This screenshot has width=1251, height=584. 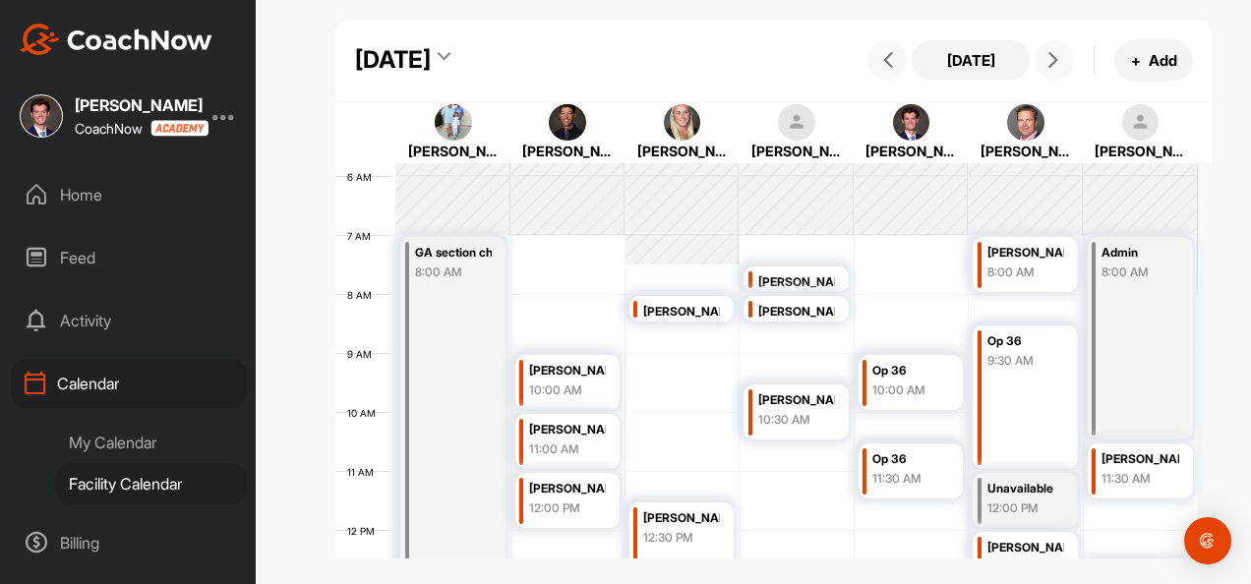 I want to click on div: Calendar, so click(x=129, y=384).